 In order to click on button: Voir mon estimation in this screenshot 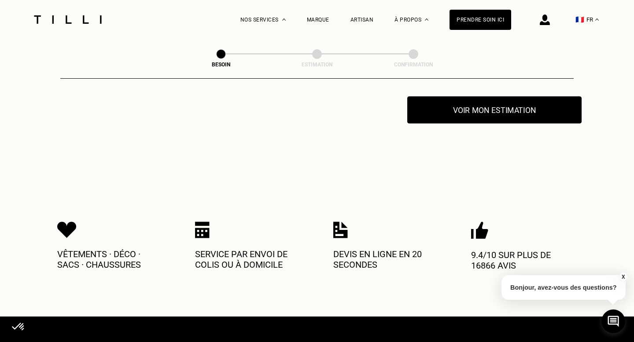, I will do `click(494, 110)`.